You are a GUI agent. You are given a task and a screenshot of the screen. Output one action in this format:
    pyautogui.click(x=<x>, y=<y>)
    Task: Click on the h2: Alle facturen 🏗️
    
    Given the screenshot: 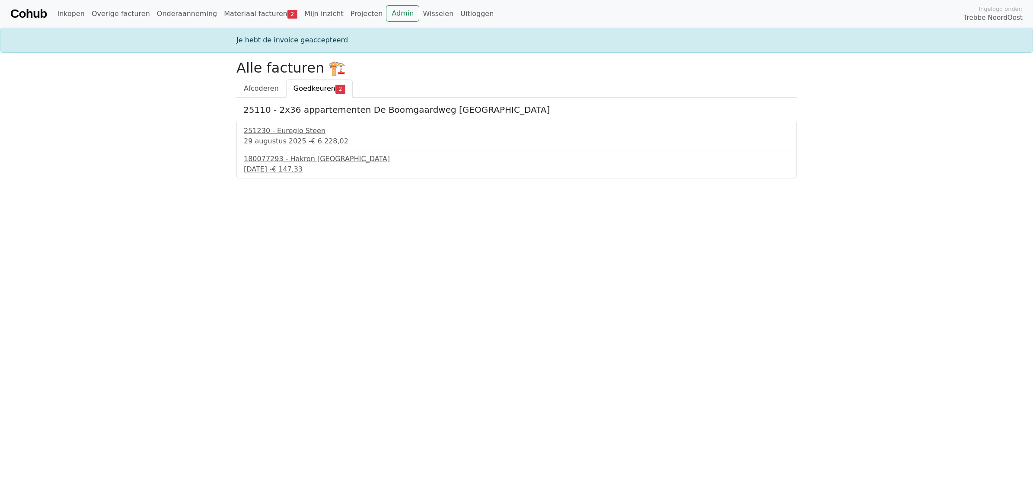 What is the action you would take?
    pyautogui.click(x=516, y=68)
    